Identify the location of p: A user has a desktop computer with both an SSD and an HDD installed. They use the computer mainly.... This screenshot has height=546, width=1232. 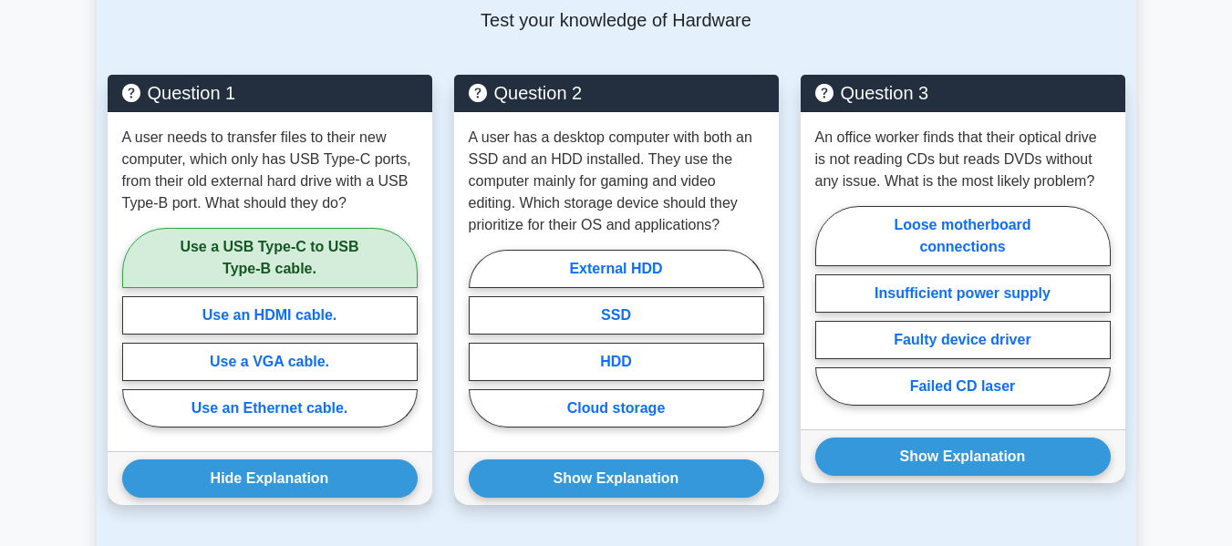
(617, 182).